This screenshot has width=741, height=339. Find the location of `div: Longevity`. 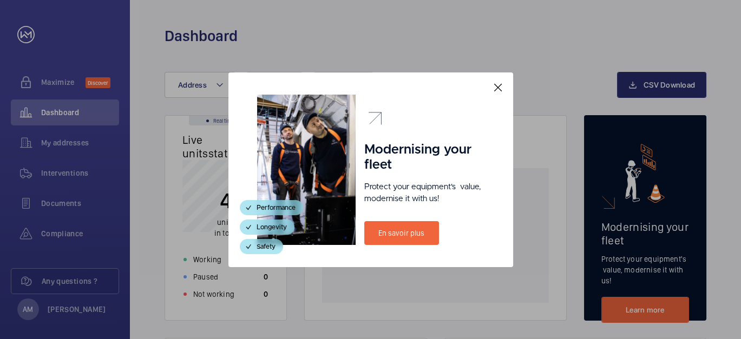

div: Longevity is located at coordinates (267, 227).